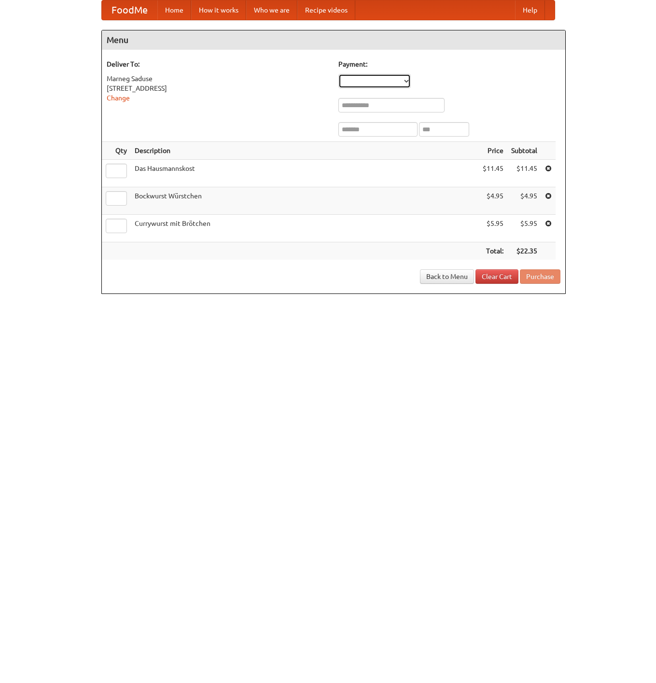 The image size is (656, 683). I want to click on a: Change, so click(118, 98).